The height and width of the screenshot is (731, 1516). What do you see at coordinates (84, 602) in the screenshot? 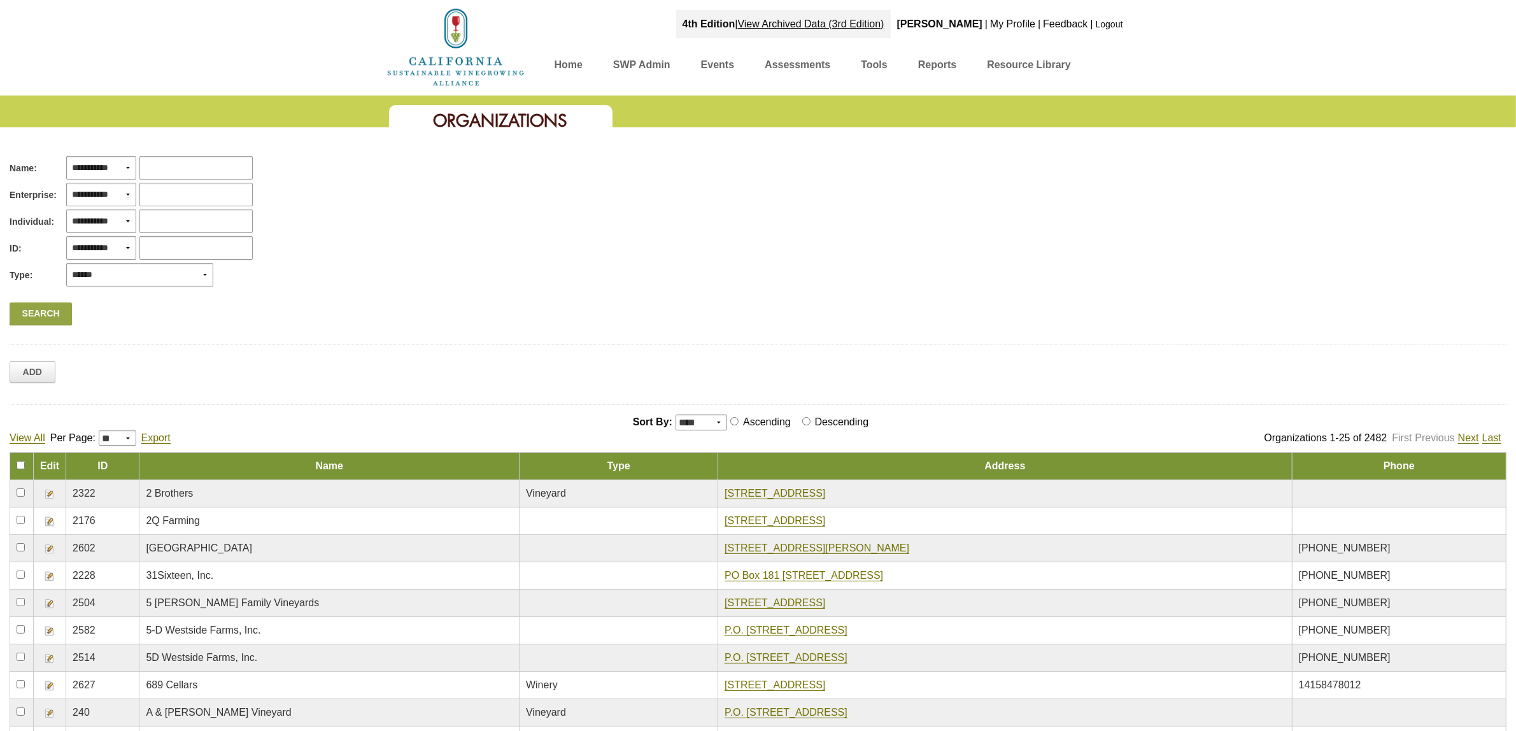
I see `span: 2504` at bounding box center [84, 602].